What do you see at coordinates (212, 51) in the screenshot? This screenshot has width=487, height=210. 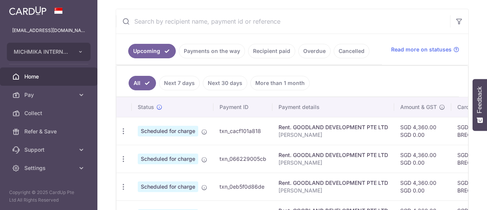 I see `a: Payments on the way` at bounding box center [212, 51].